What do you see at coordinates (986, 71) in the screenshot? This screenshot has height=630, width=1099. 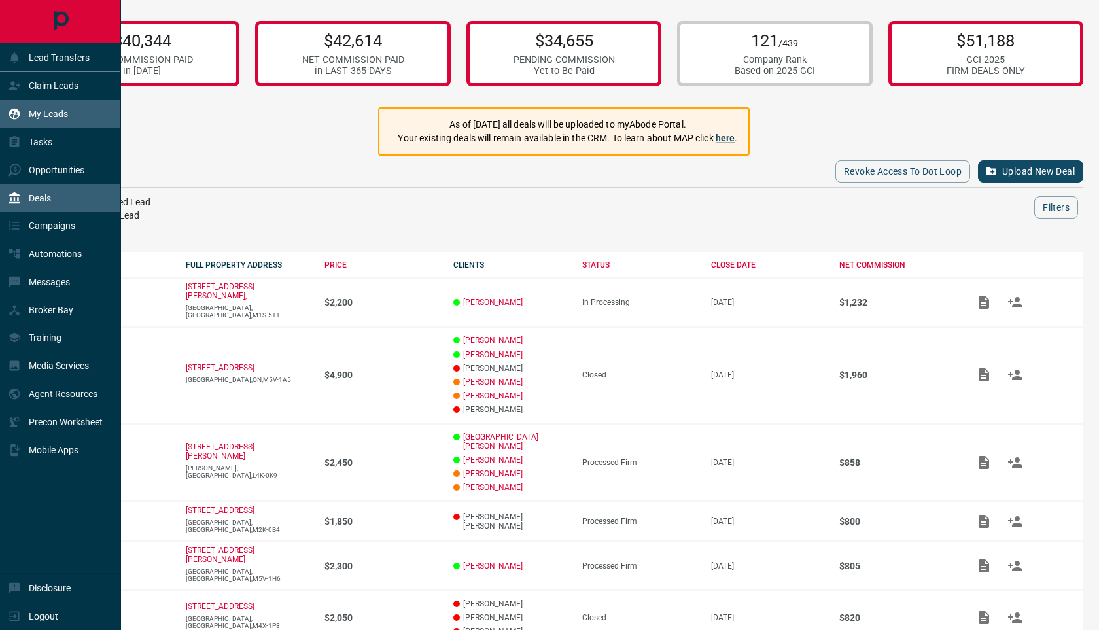 I see `div: FIRM DEALS ONLY` at bounding box center [986, 71].